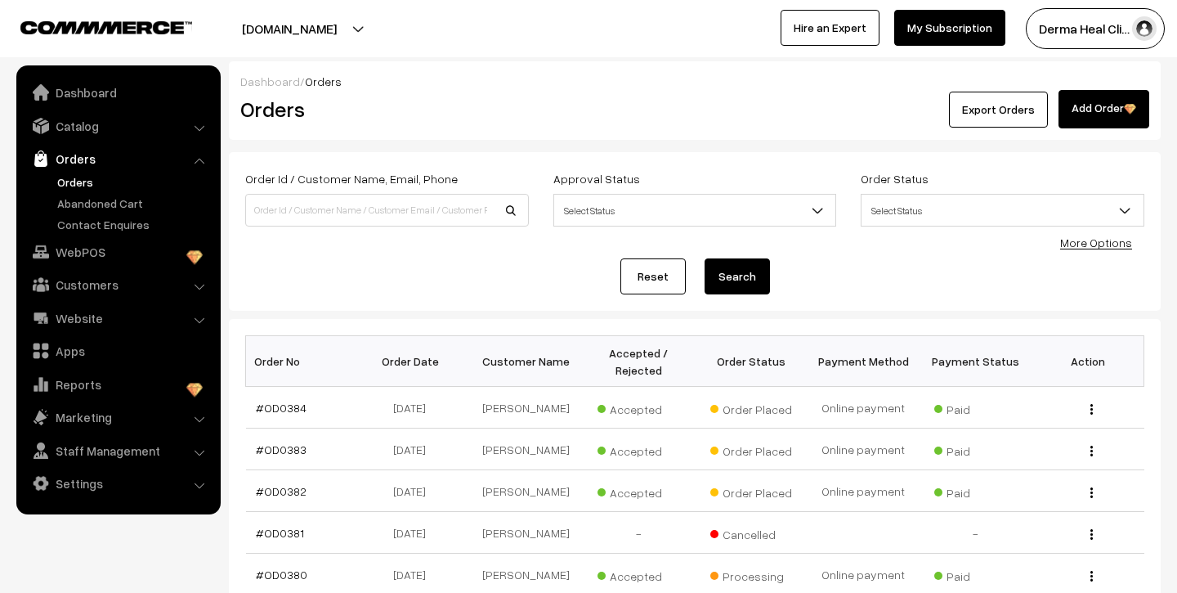 This screenshot has height=593, width=1177. What do you see at coordinates (862, 361) in the screenshot?
I see `th: Payment Method` at bounding box center [862, 361].